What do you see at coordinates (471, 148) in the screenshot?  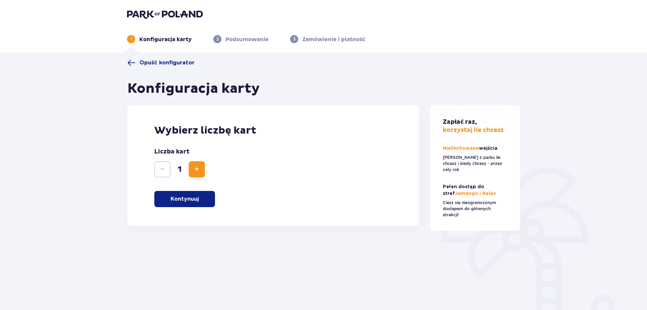 I see `p: Nielimitowane` at bounding box center [471, 148].